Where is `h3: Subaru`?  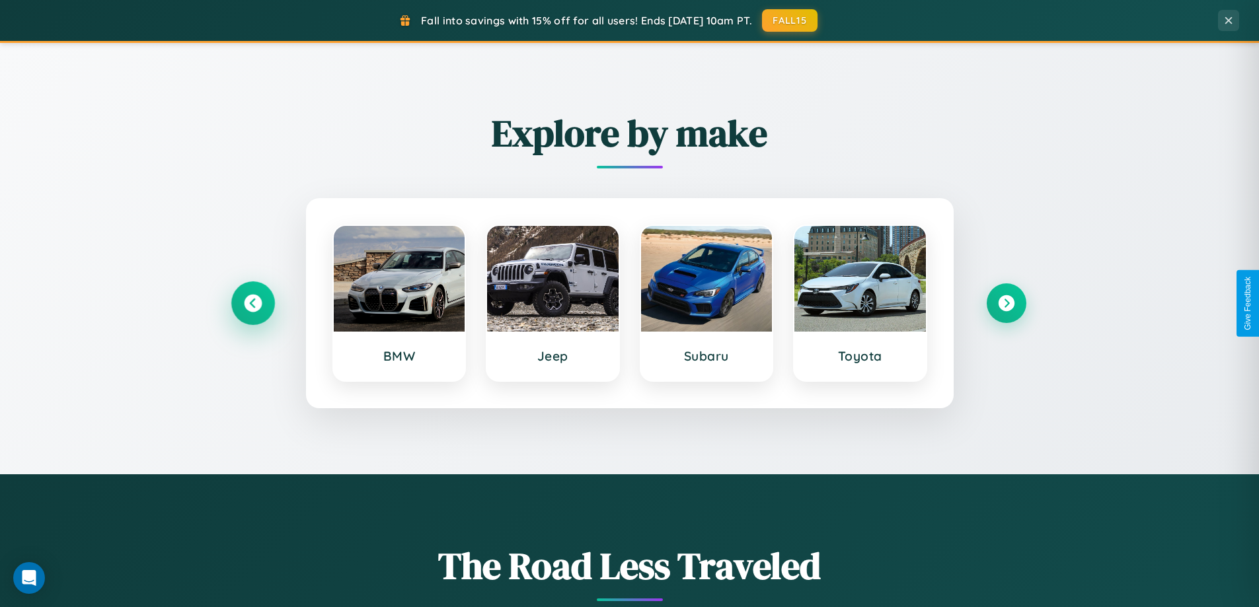 h3: Subaru is located at coordinates (706, 356).